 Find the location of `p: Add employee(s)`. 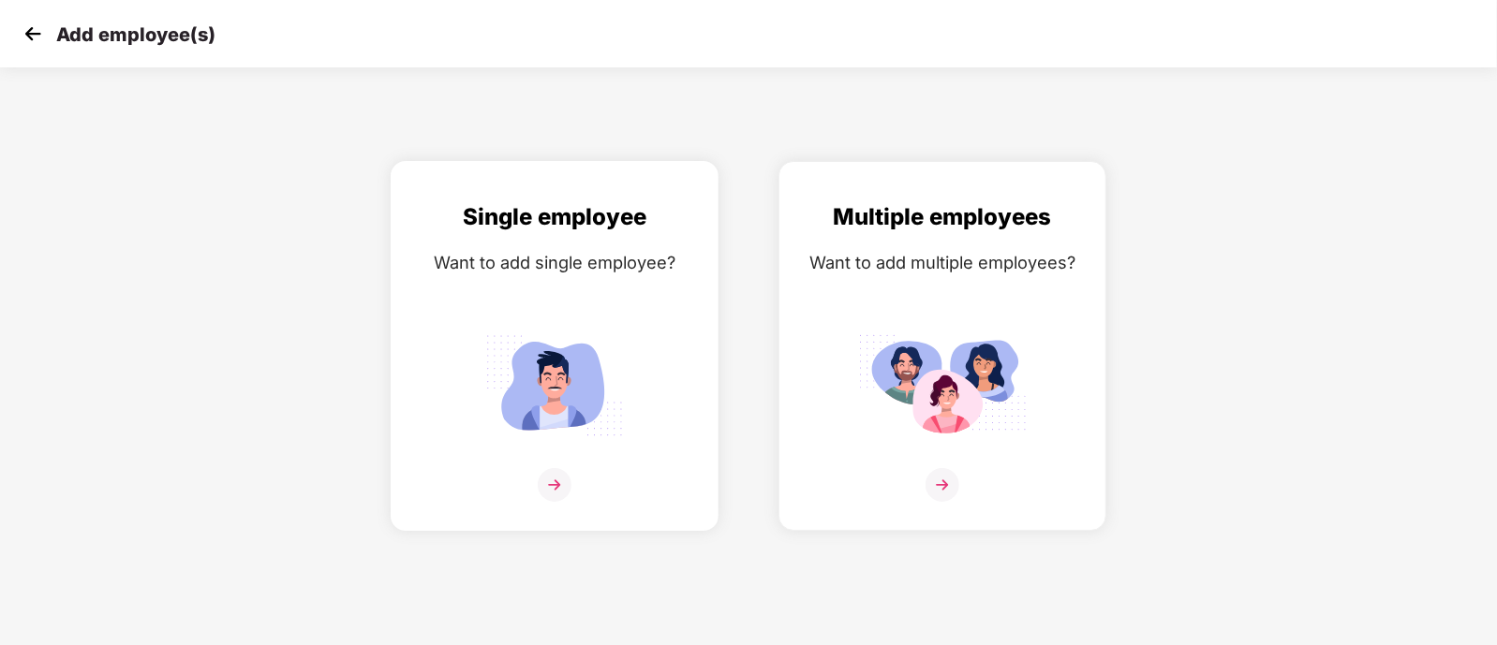

p: Add employee(s) is located at coordinates (136, 35).